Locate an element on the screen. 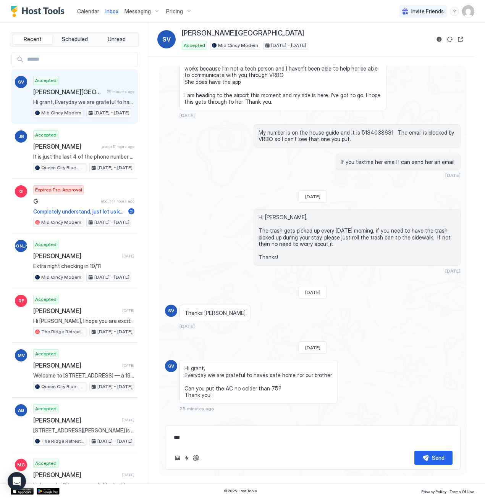 The height and width of the screenshot is (498, 485). span: about 17 hours ago is located at coordinates (118, 201).